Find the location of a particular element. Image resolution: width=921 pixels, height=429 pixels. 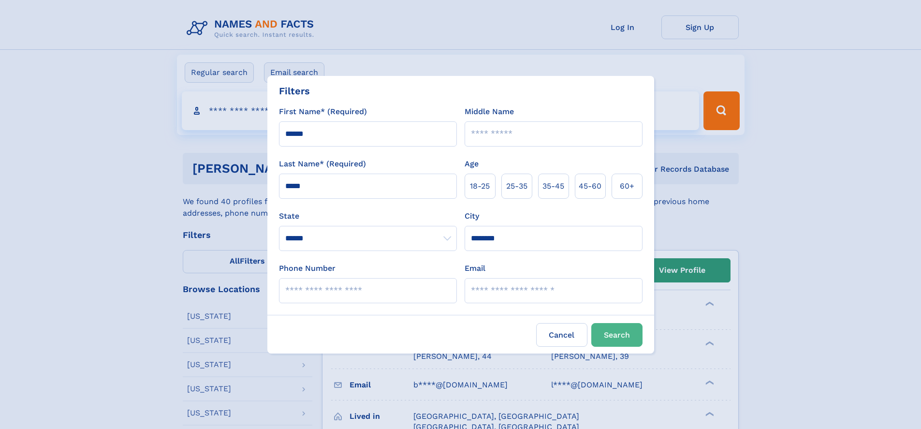

label: First Name* (Required) is located at coordinates (323, 112).